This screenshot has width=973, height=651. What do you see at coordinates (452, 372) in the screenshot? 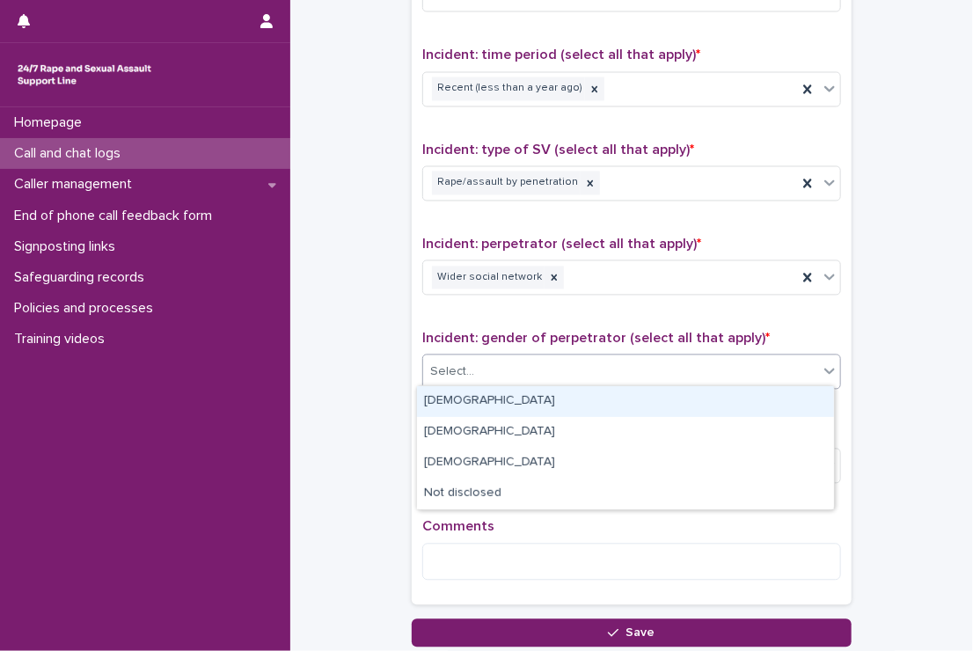
I see `div: Select...` at bounding box center [452, 372].